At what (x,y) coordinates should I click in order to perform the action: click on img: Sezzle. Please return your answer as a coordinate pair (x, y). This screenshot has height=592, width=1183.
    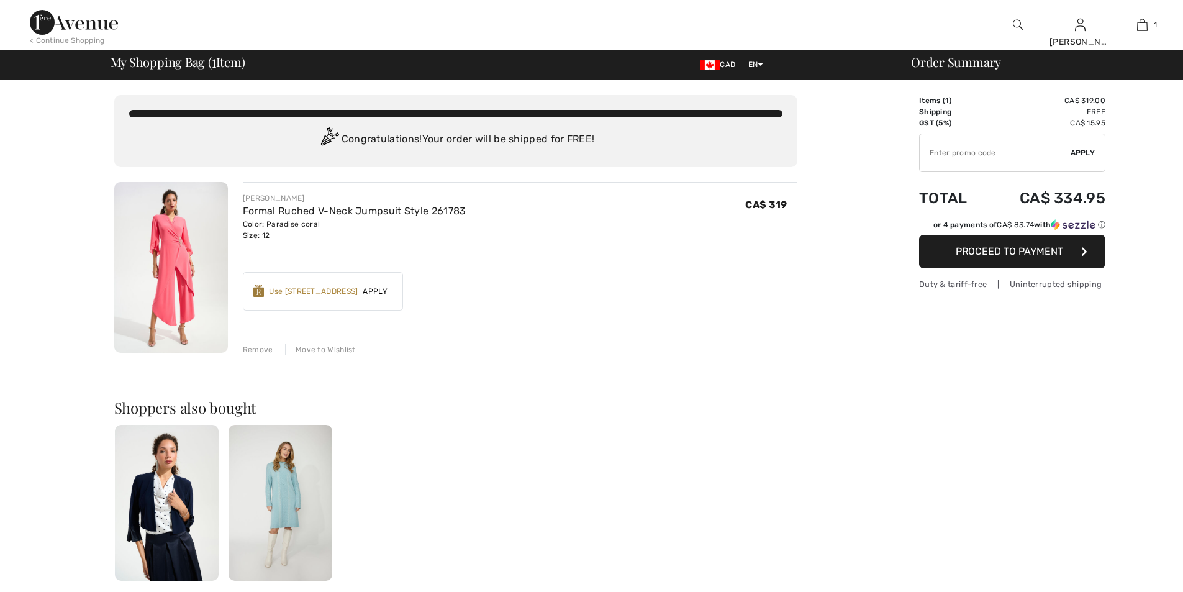
    Looking at the image, I should click on (1073, 225).